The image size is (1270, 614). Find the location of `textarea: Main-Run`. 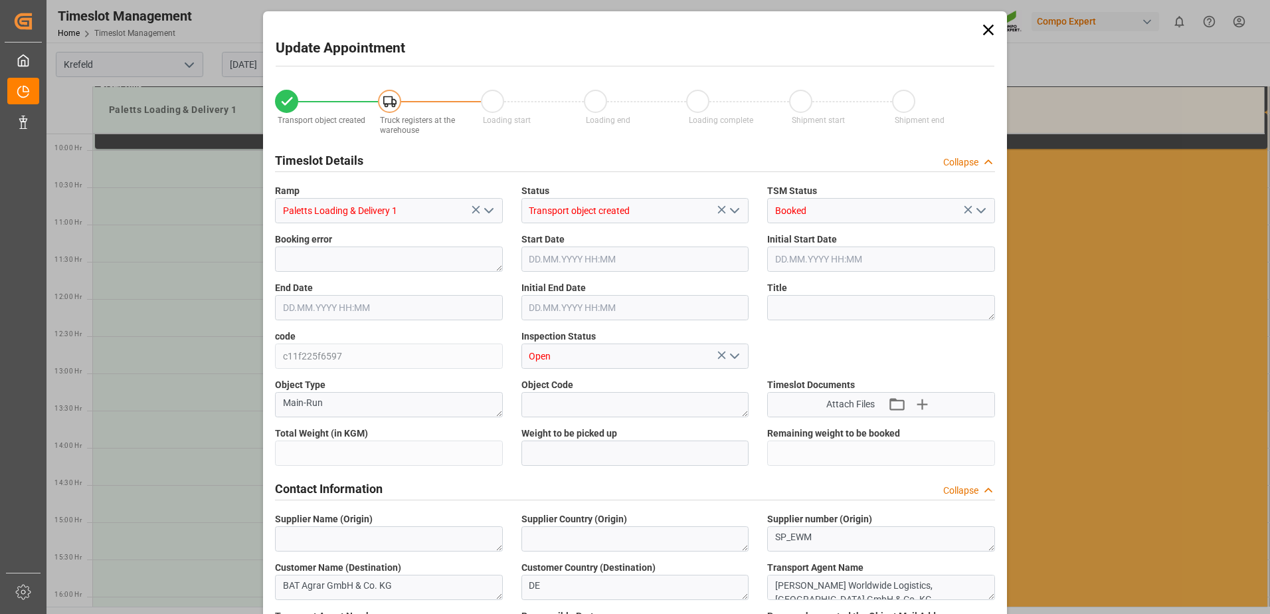

textarea: Main-Run is located at coordinates (389, 405).